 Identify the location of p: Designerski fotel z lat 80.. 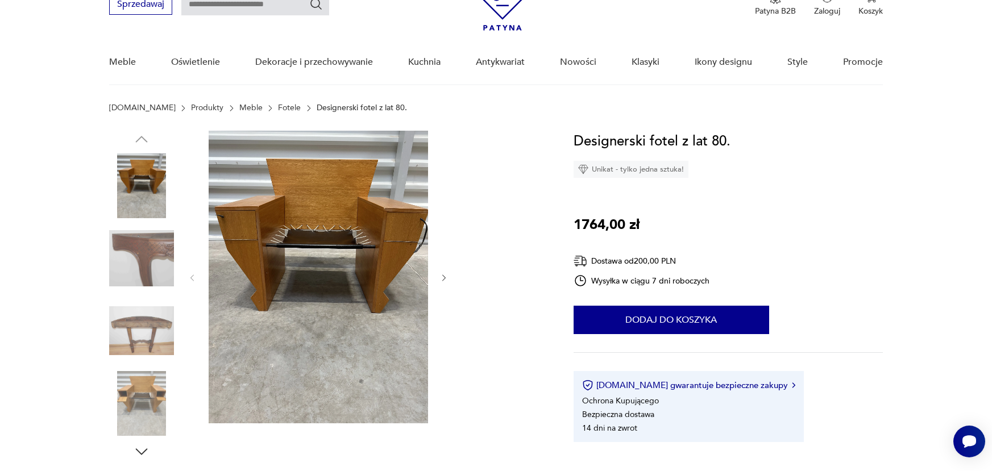
(361, 108).